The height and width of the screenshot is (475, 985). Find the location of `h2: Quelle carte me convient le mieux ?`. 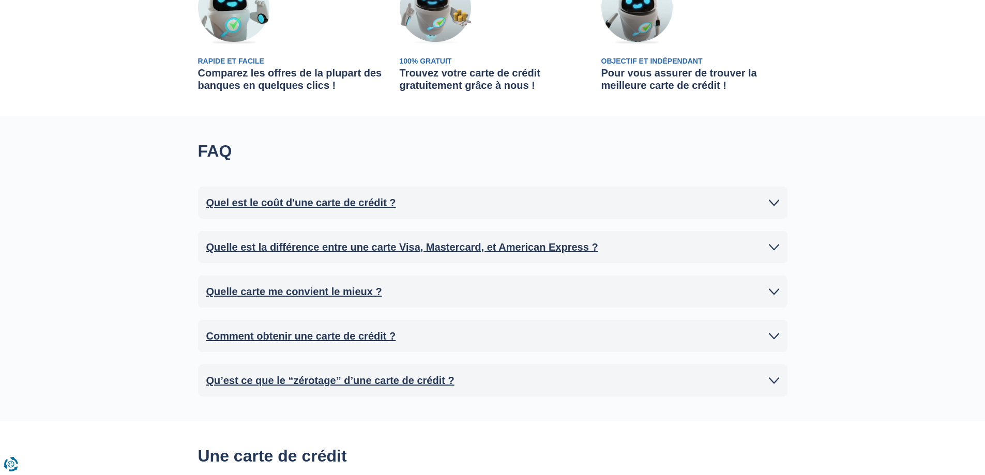

h2: Quelle carte me convient le mieux ? is located at coordinates (294, 292).